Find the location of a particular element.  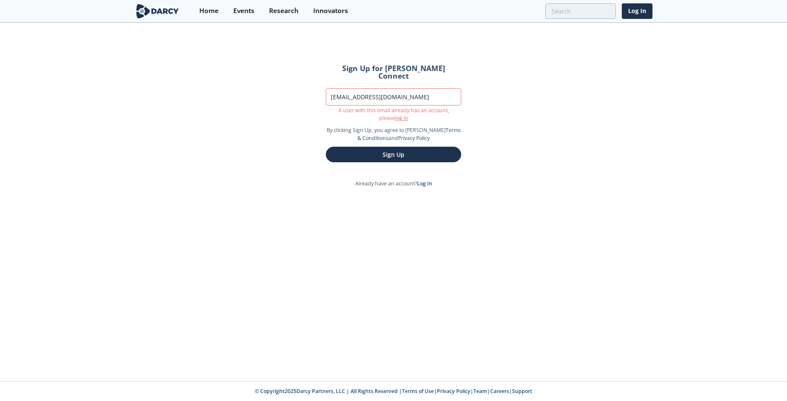

p: A user with this email already has an account, please is located at coordinates (393, 114).